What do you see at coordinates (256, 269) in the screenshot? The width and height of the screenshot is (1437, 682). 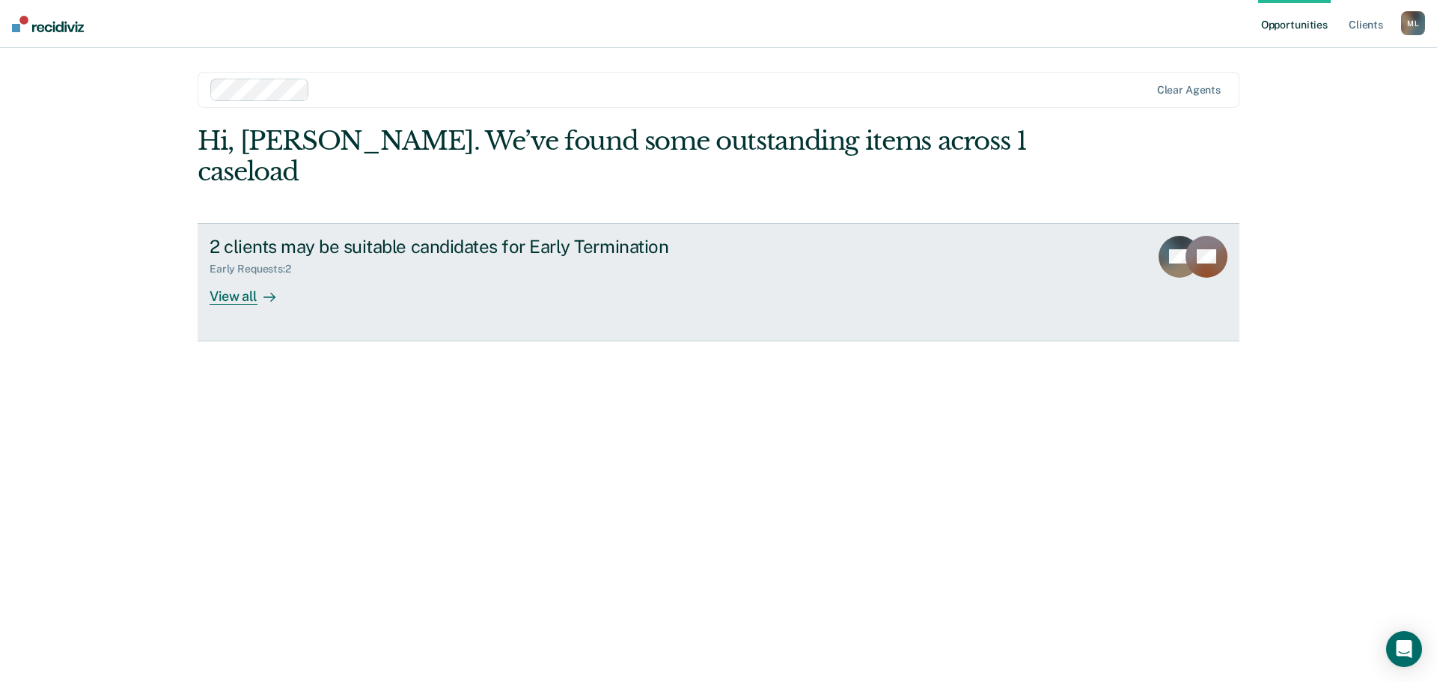 I see `div: Early Requests : 2` at bounding box center [256, 269].